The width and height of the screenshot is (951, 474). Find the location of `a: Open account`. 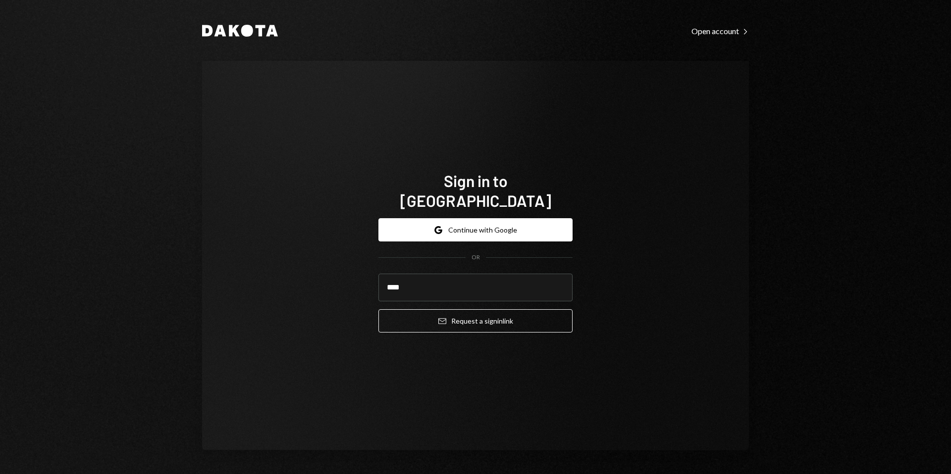

a: Open account is located at coordinates (720, 31).